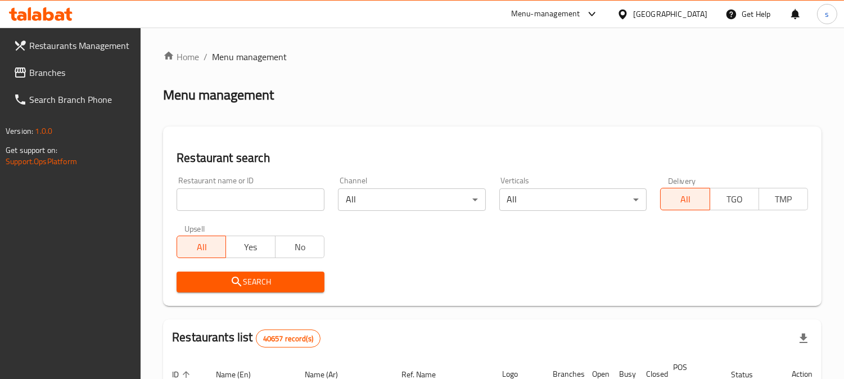  What do you see at coordinates (783, 199) in the screenshot?
I see `button: TMP` at bounding box center [783, 199].